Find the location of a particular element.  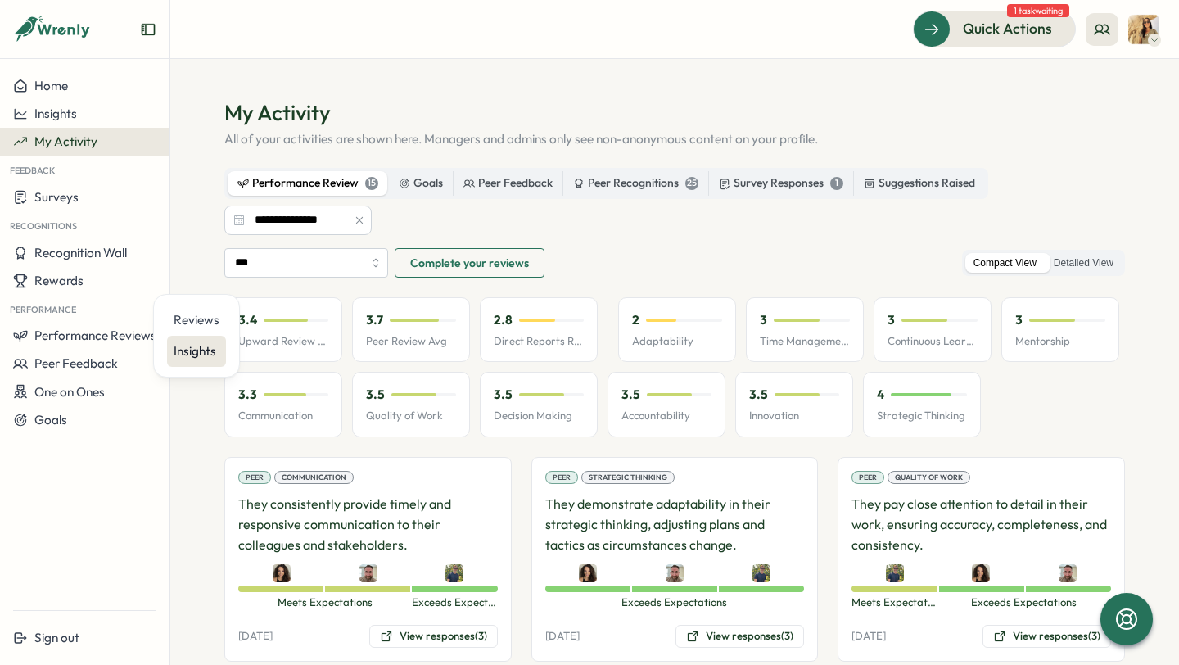

div: Quality of Work is located at coordinates (928, 477).